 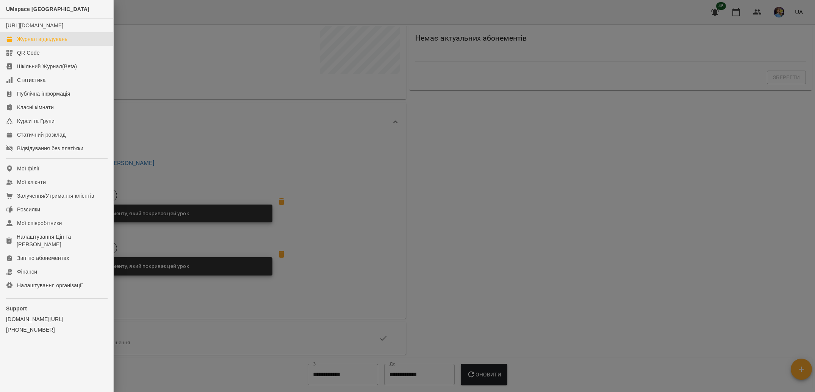 I want to click on div: QR Code, so click(x=28, y=53).